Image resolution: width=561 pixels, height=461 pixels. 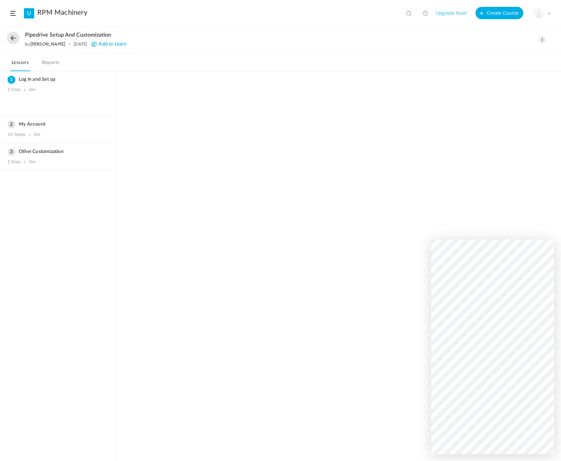 I want to click on a: Lessons, so click(x=20, y=65).